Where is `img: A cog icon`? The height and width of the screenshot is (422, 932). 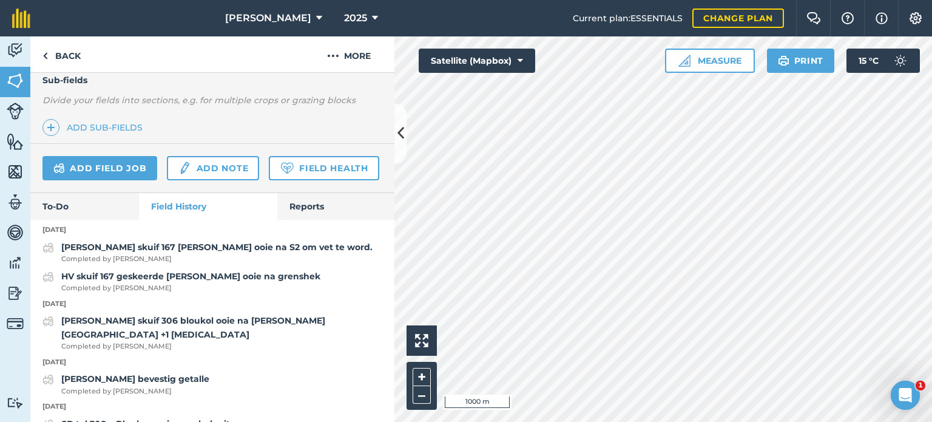
img: A cog icon is located at coordinates (915, 18).